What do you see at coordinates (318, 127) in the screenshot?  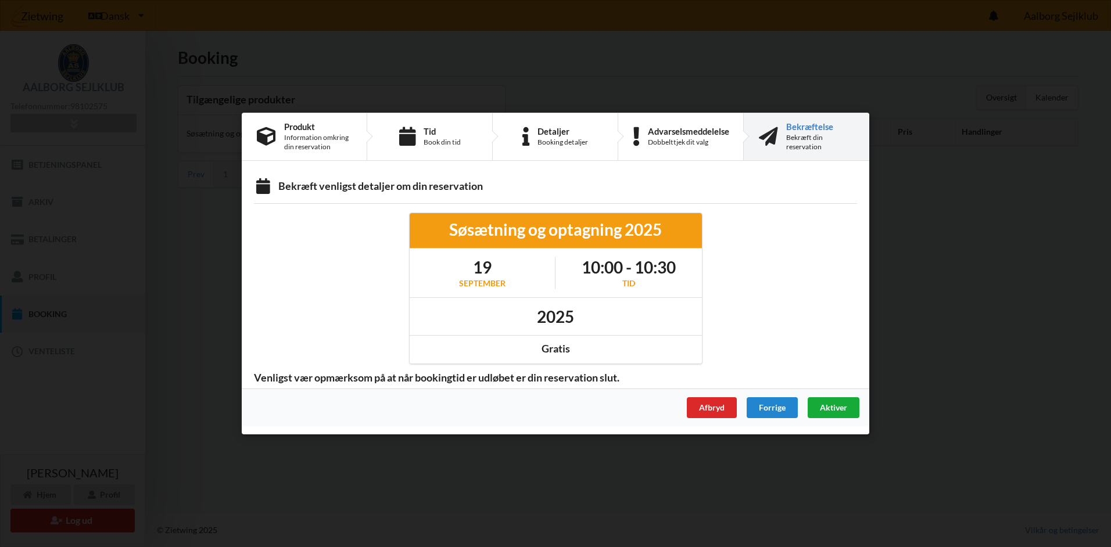 I see `div: Produkt` at bounding box center [318, 127].